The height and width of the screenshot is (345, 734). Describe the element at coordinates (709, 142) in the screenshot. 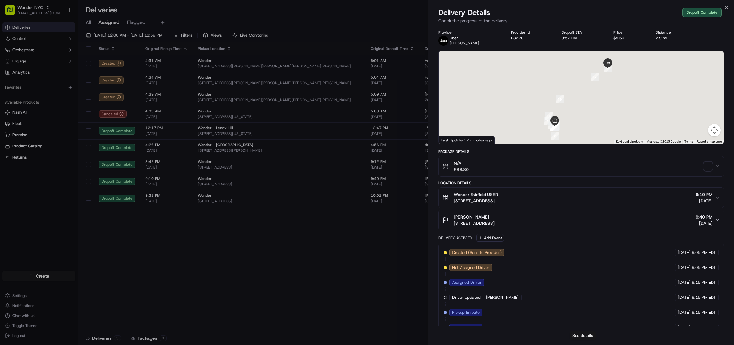

I see `a: Report a map error` at that location.